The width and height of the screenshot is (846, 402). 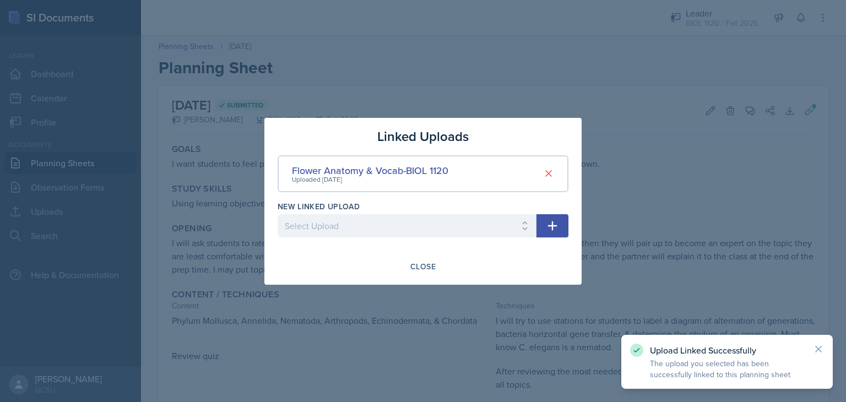 I want to click on h3: Linked Uploads, so click(x=423, y=137).